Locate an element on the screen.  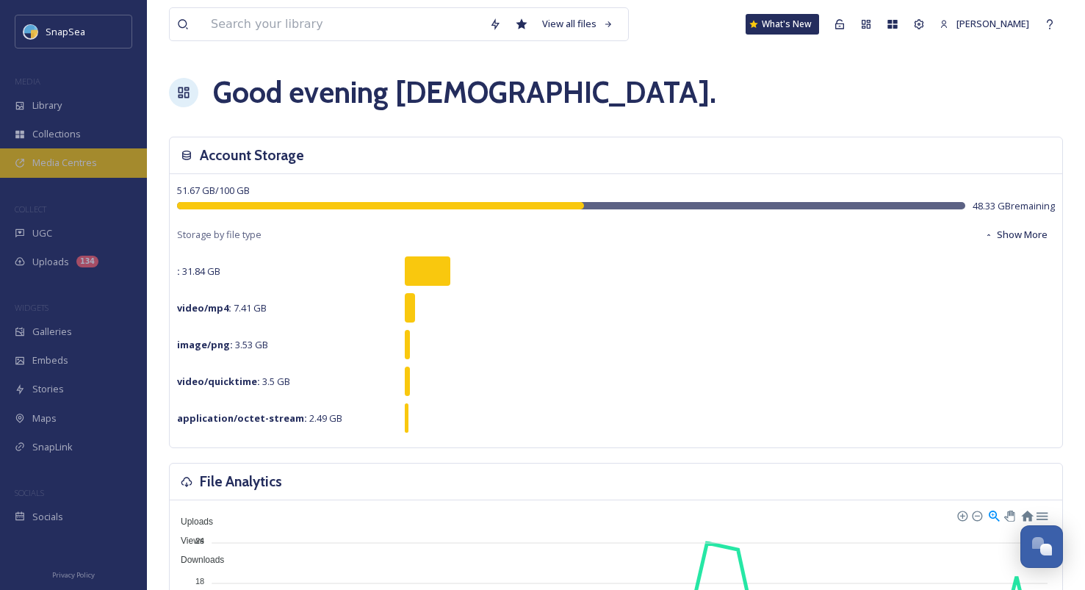
strong: application/octet-stream : is located at coordinates (242, 418).